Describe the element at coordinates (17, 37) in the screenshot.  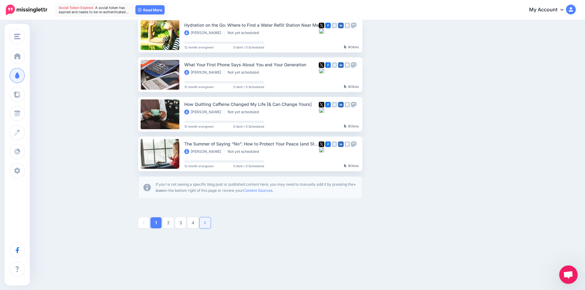
I see `img: menu.png` at that location.